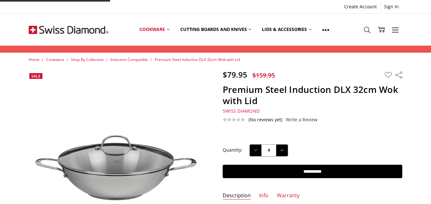  Describe the element at coordinates (34, 59) in the screenshot. I see `a: Home` at that location.